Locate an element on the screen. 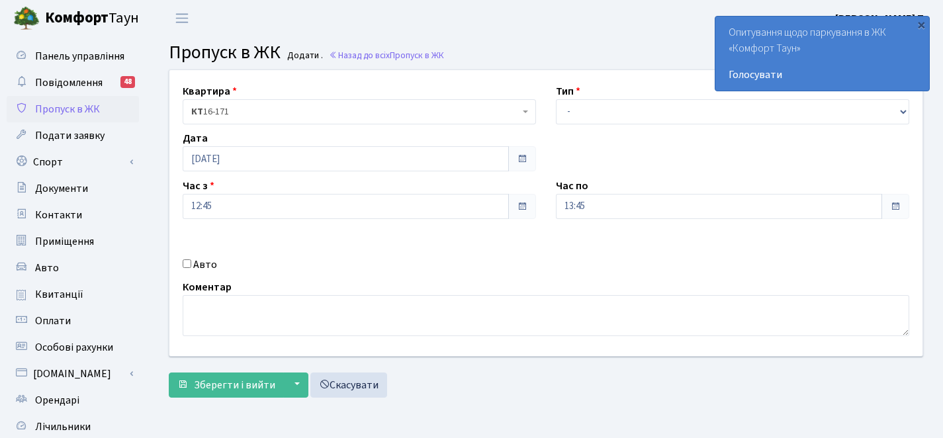  label: Час з is located at coordinates (198, 186).